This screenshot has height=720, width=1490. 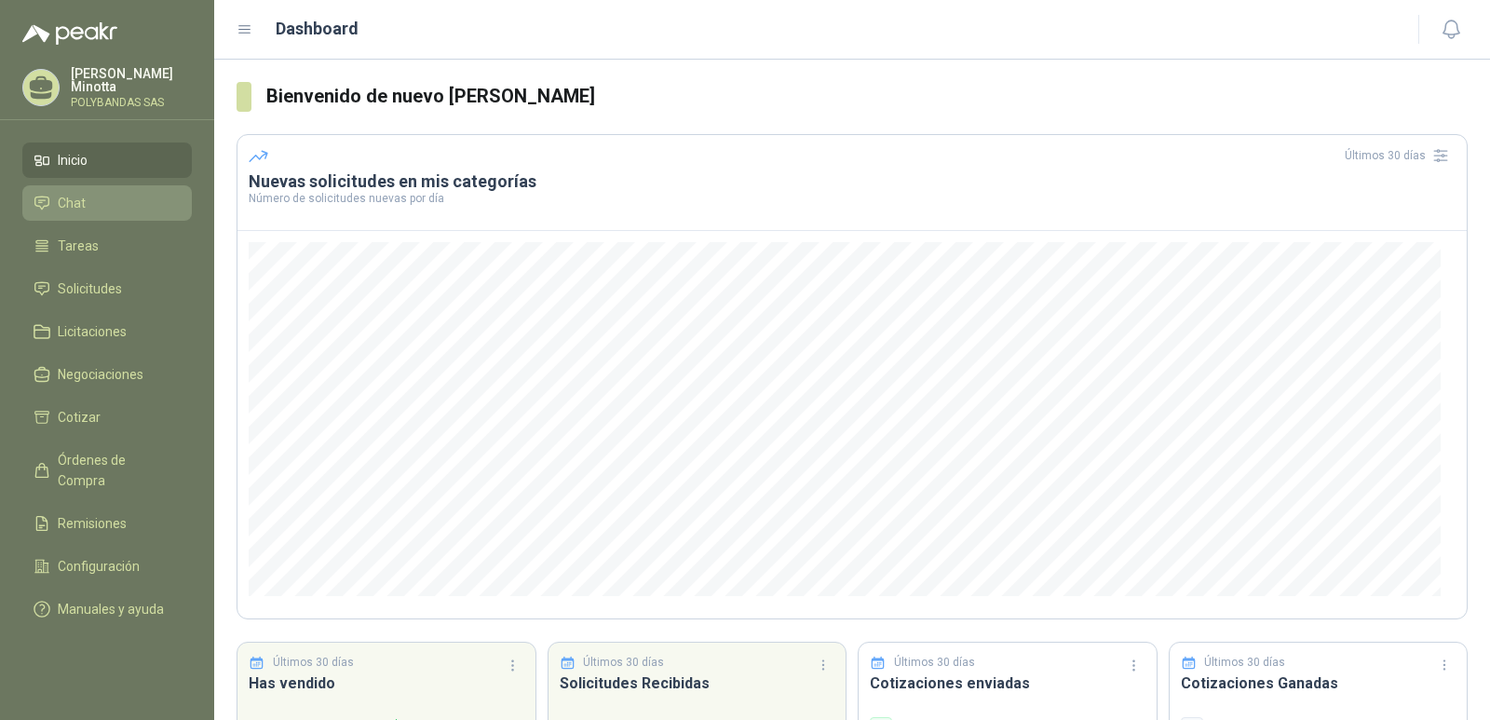 What do you see at coordinates (107, 566) in the screenshot?
I see `a: Configuración` at bounding box center [107, 566].